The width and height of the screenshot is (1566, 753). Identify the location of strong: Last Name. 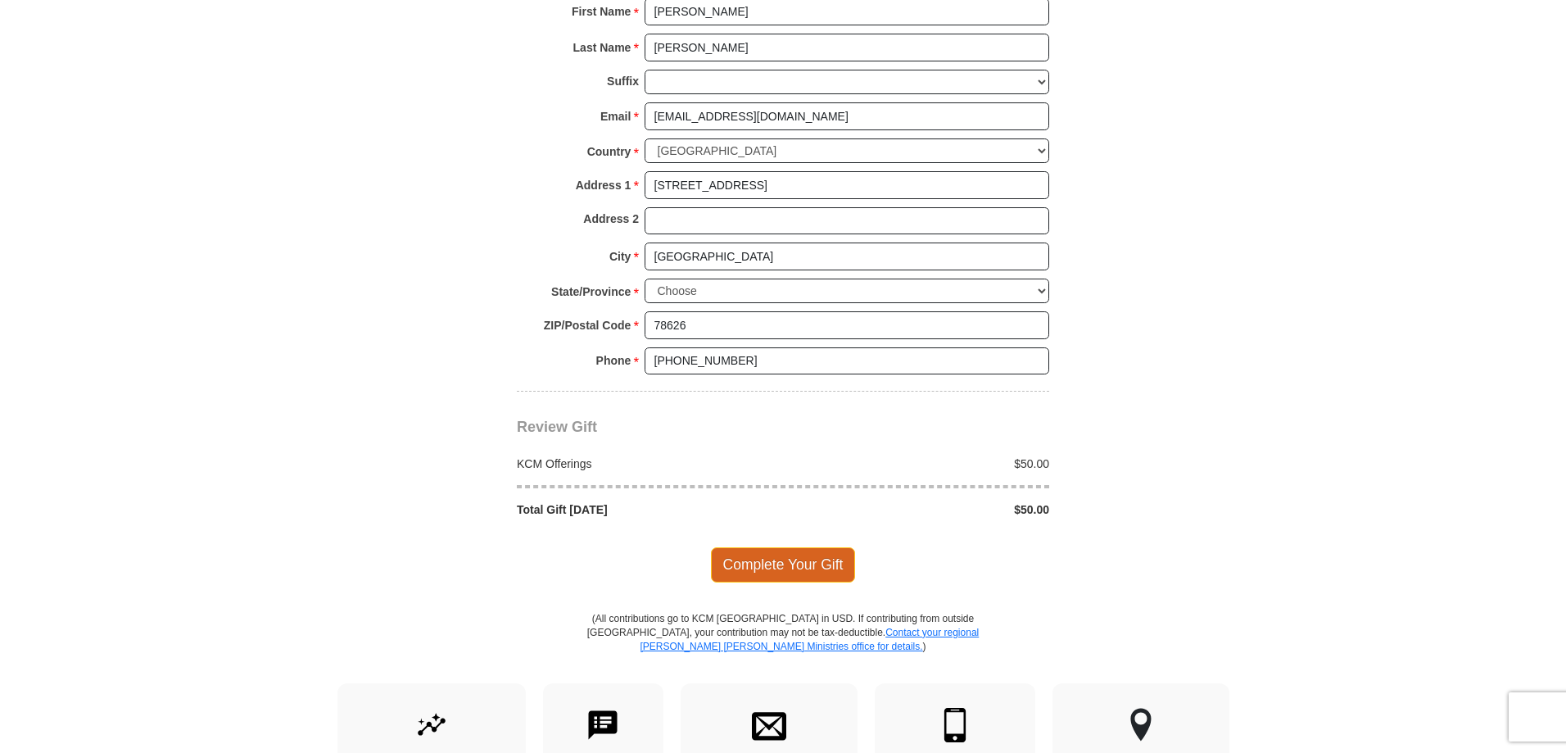
(602, 47).